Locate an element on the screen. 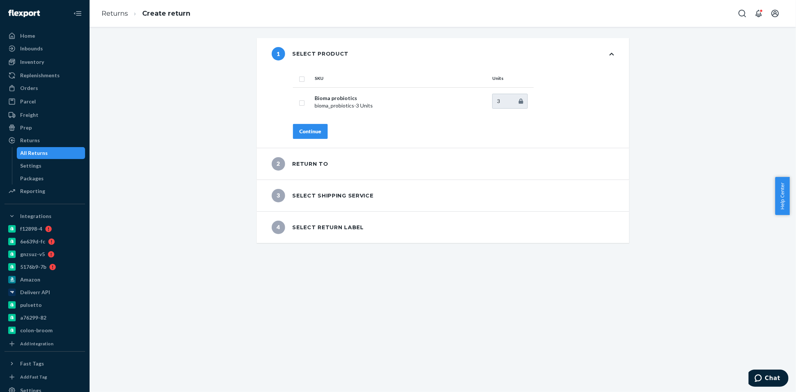  div: Inventory is located at coordinates (32, 62).